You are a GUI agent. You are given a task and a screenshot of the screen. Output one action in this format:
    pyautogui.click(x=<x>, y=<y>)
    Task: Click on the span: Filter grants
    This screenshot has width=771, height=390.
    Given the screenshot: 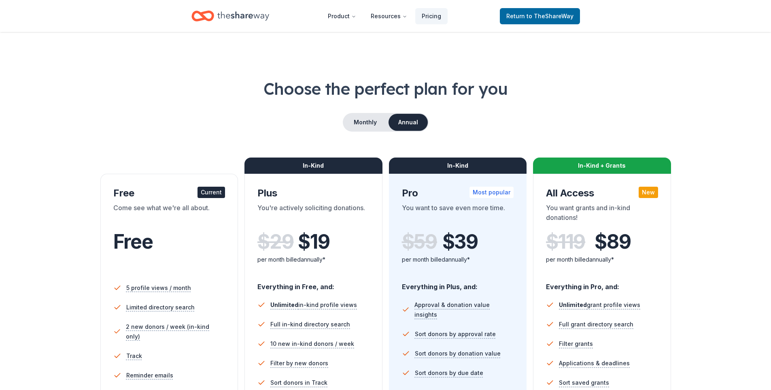 What is the action you would take?
    pyautogui.click(x=576, y=344)
    